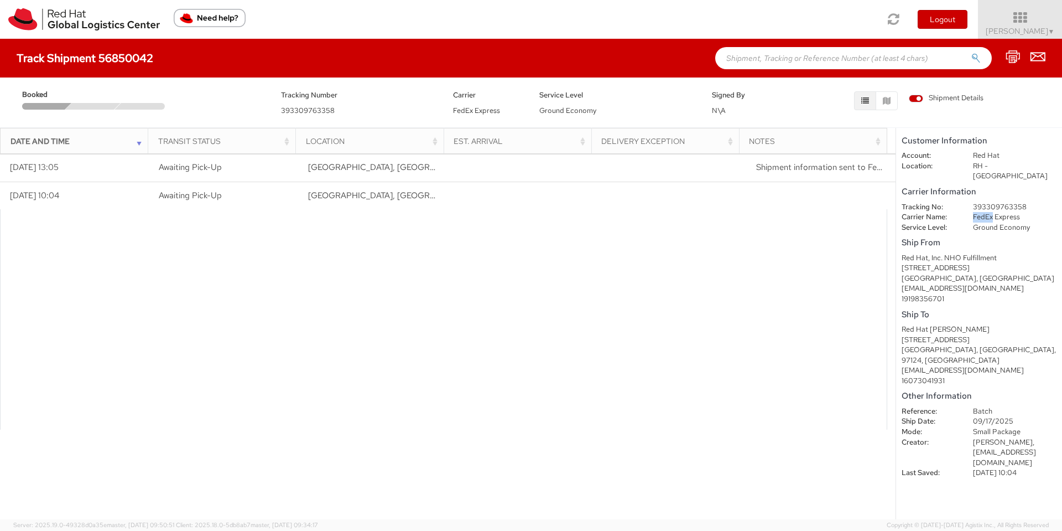 This screenshot has height=531, width=1062. What do you see at coordinates (979, 191) in the screenshot?
I see `h5: Carrier Information` at bounding box center [979, 191].